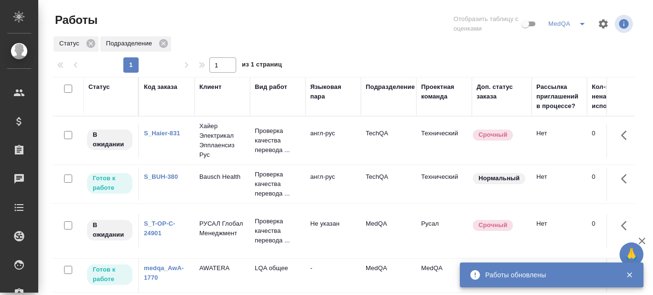 The width and height of the screenshot is (653, 295). What do you see at coordinates (160, 228) in the screenshot?
I see `a: S_T-OP-C-24901` at bounding box center [160, 228].